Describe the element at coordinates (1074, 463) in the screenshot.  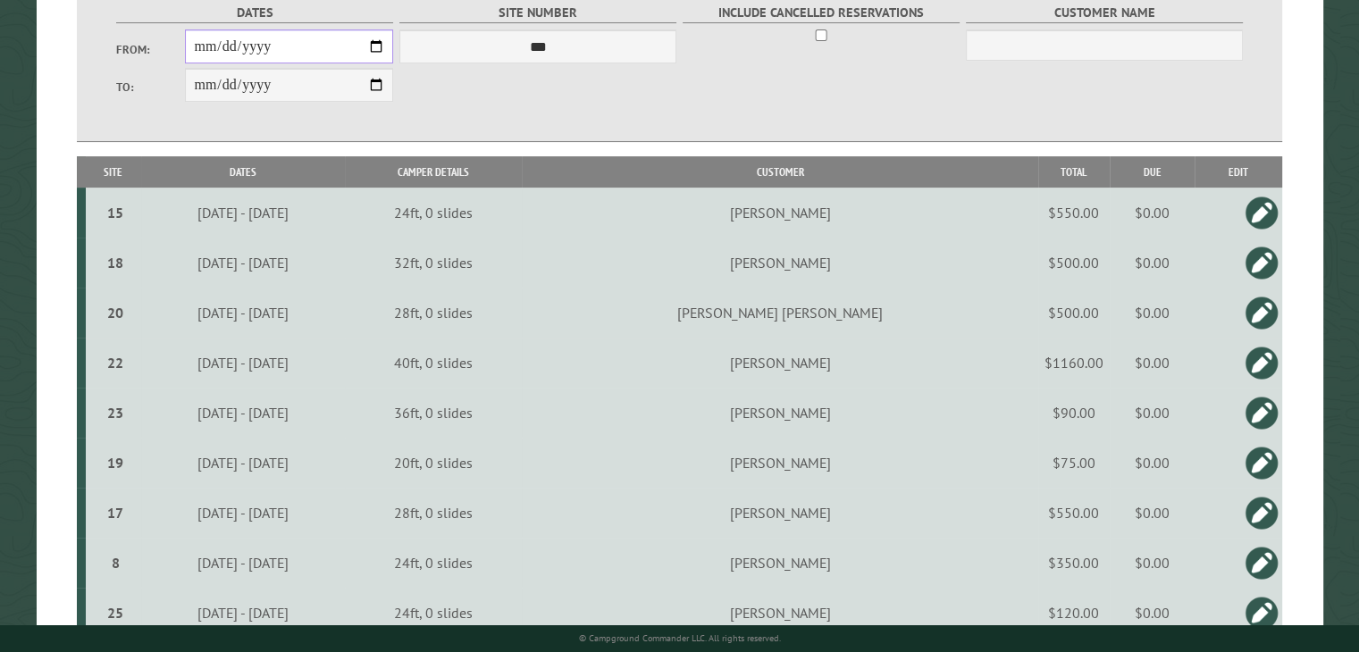
I see `td: $75.00` at that location.